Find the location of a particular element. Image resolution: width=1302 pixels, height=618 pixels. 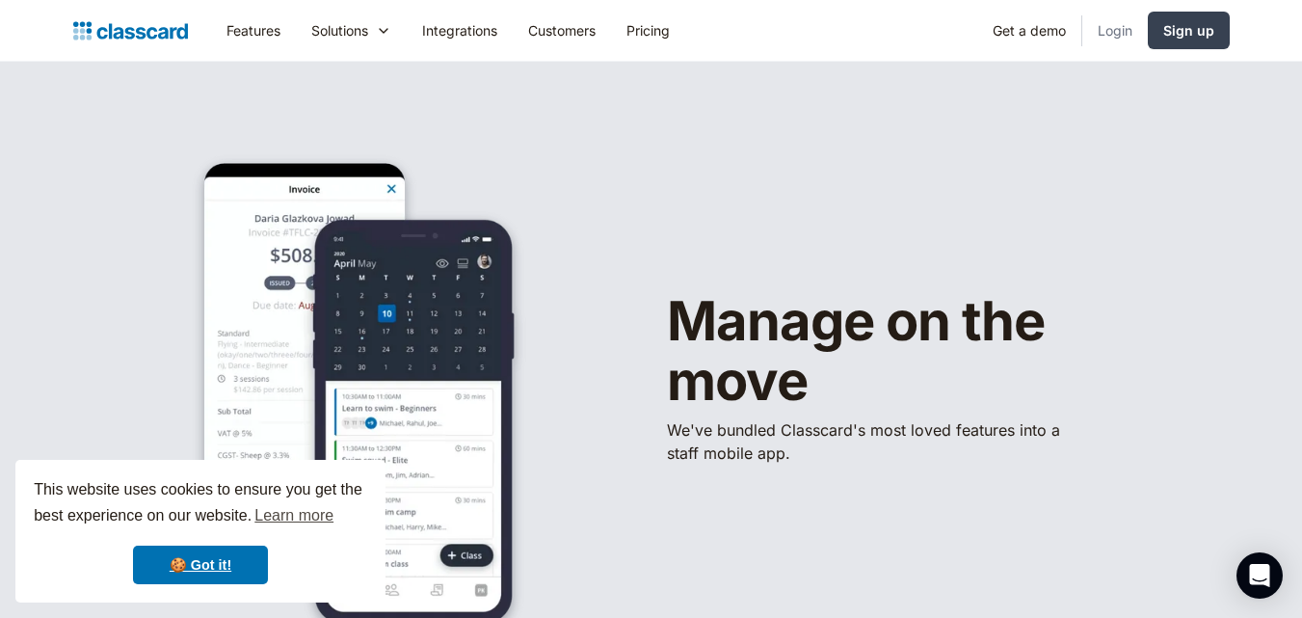

span: This website uses cookies to ensure you get the best experience on our website. is located at coordinates (200, 504).